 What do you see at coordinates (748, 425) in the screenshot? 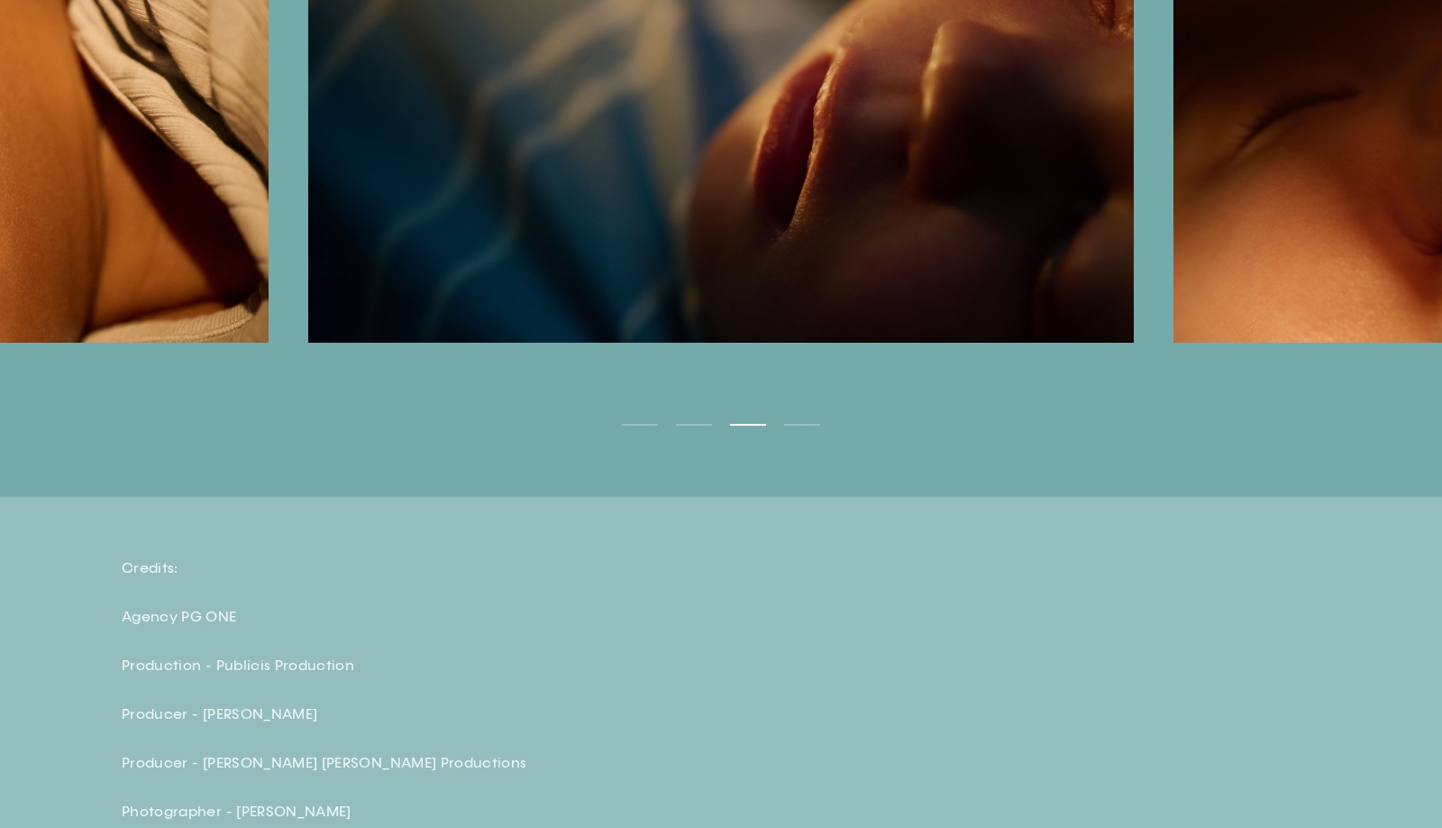
I see `button: 3` at bounding box center [748, 425].